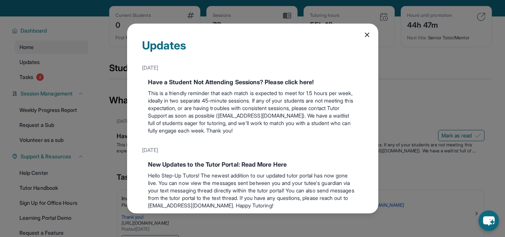 The width and height of the screenshot is (505, 237). What do you see at coordinates (253, 82) in the screenshot?
I see `div: Have a Student Not Attending Sessions? Please click here!` at bounding box center [253, 82].